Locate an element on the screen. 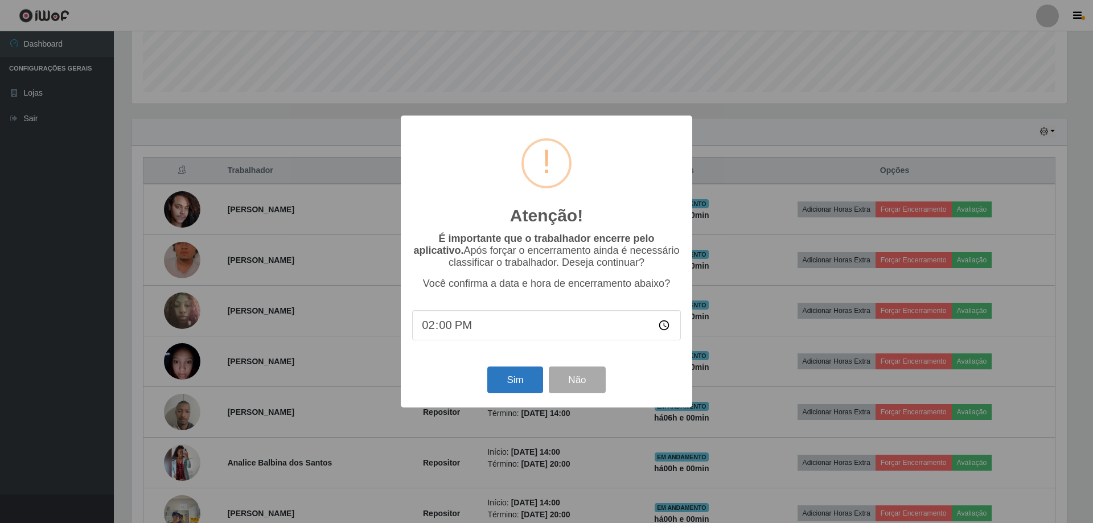  button: Sim is located at coordinates (515, 380).